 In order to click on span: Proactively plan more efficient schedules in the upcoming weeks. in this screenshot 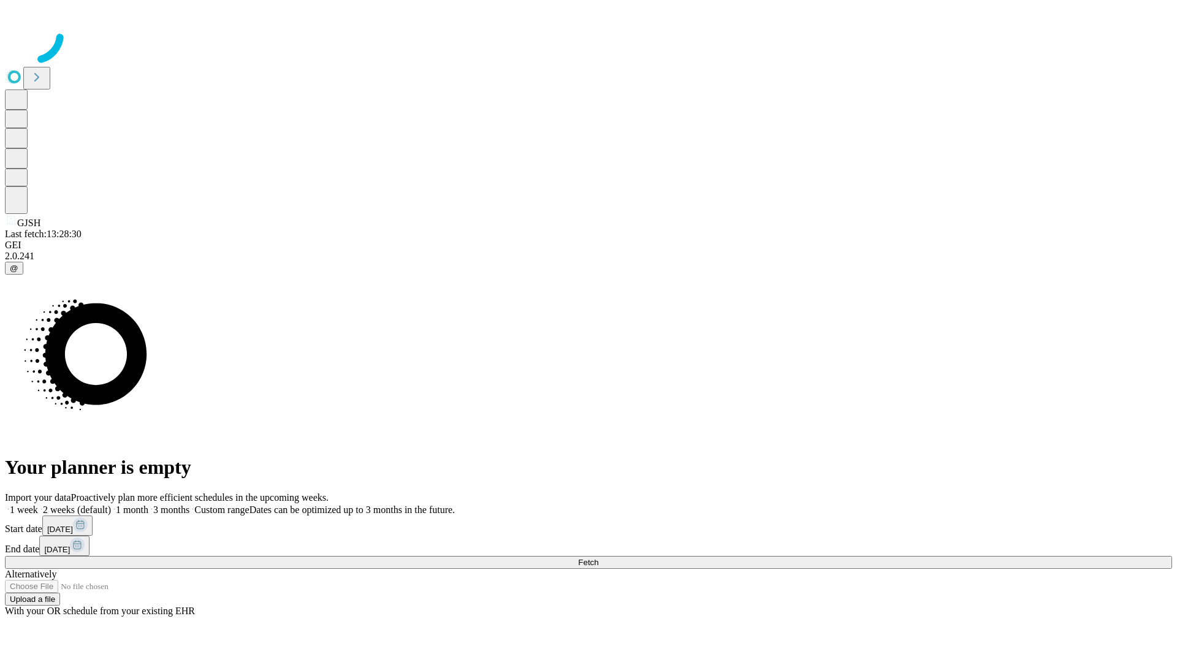, I will do `click(200, 497)`.